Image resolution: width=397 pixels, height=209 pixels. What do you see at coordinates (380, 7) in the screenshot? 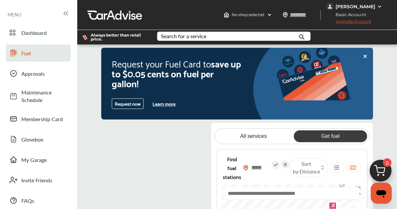
I see `img: WGsFRI8htEPBVLJbROoPRyZpYNWhNONpIPPETTm6eUC0GeLEiAAAAAElFTkSuQmCC` at bounding box center [380, 7].